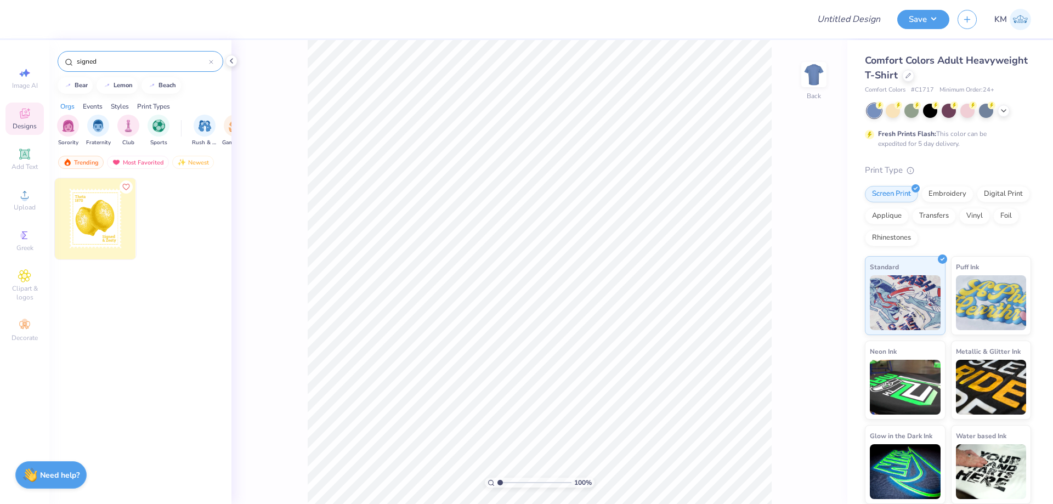 This screenshot has width=1053, height=504. I want to click on img: Metallic & Glitter Ink, so click(991, 387).